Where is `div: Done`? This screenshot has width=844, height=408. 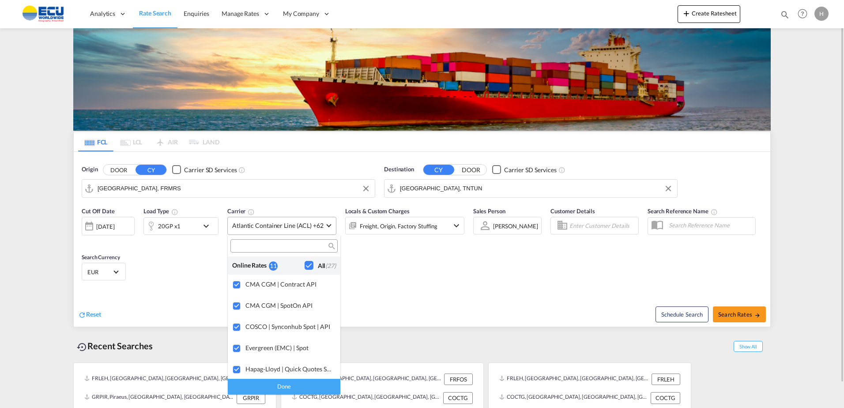
div: Done is located at coordinates (284, 386).